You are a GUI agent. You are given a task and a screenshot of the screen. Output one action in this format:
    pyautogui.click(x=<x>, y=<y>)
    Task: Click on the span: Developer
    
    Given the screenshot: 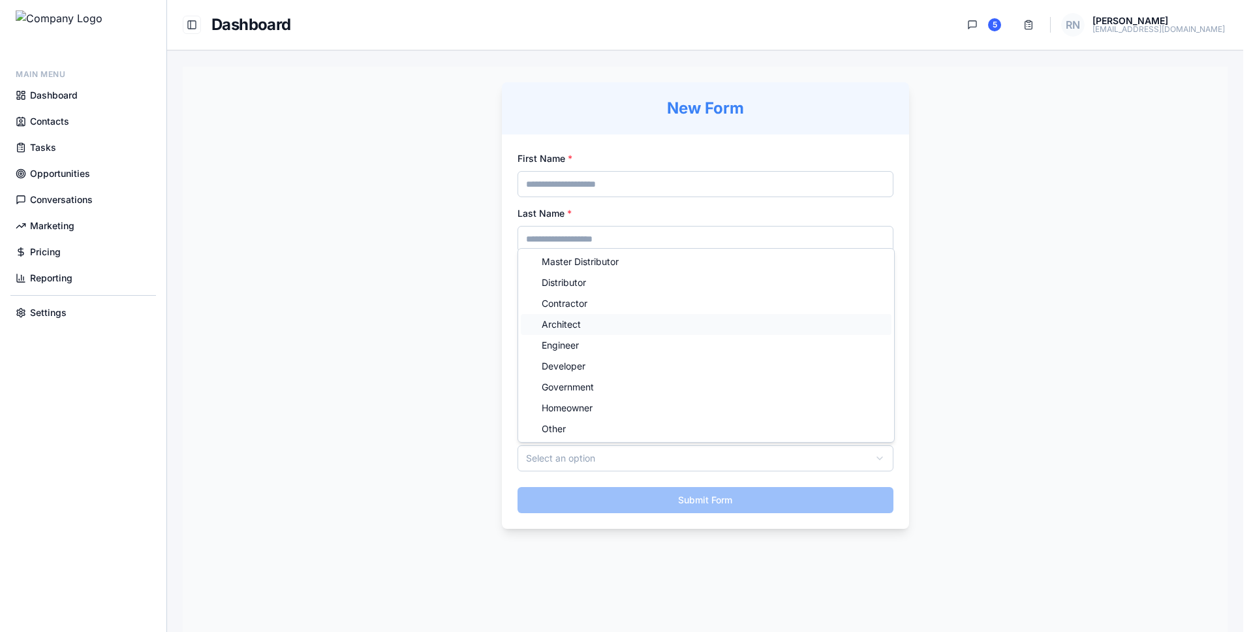 What is the action you would take?
    pyautogui.click(x=563, y=366)
    